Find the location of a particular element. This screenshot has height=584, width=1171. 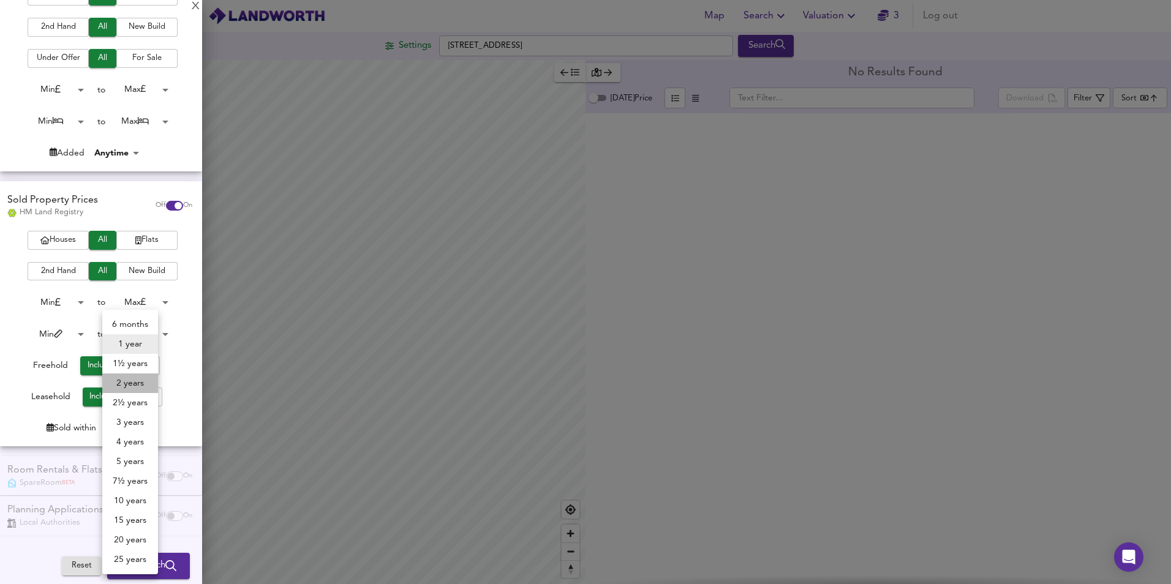

li: 10 years is located at coordinates (130, 501).